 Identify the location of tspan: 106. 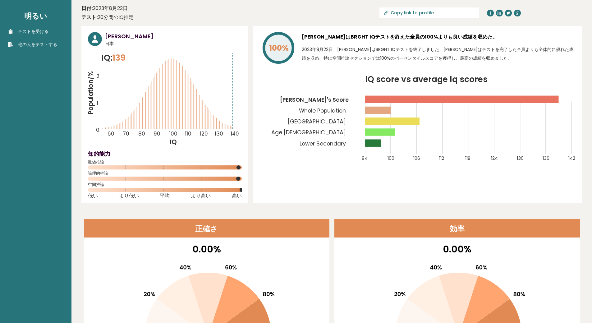
(417, 158).